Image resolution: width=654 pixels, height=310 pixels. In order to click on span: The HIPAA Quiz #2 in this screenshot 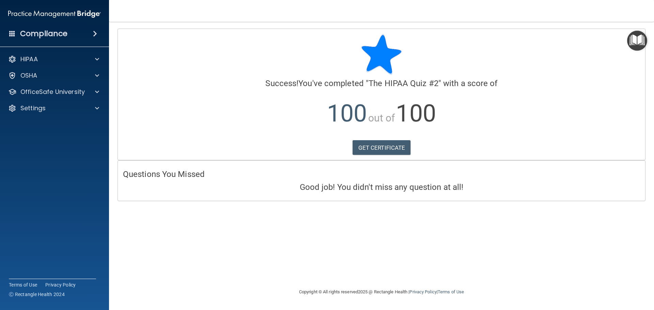, I will do `click(403, 83)`.